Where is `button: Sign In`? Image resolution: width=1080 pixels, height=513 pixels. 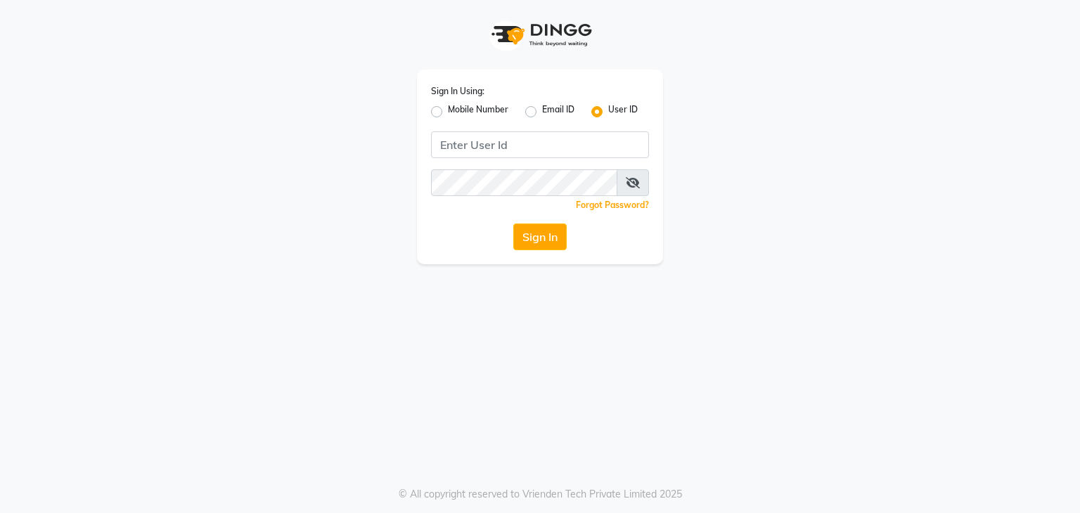
button: Sign In is located at coordinates (540, 237).